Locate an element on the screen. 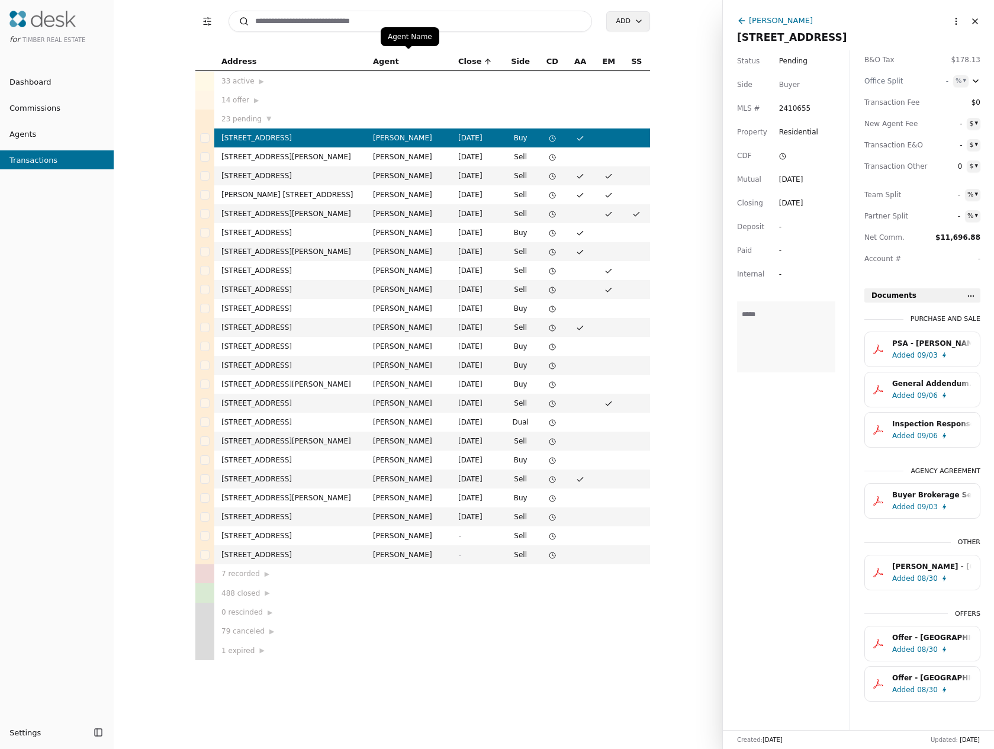 The image size is (994, 749). span: MLS # is located at coordinates (748, 108).